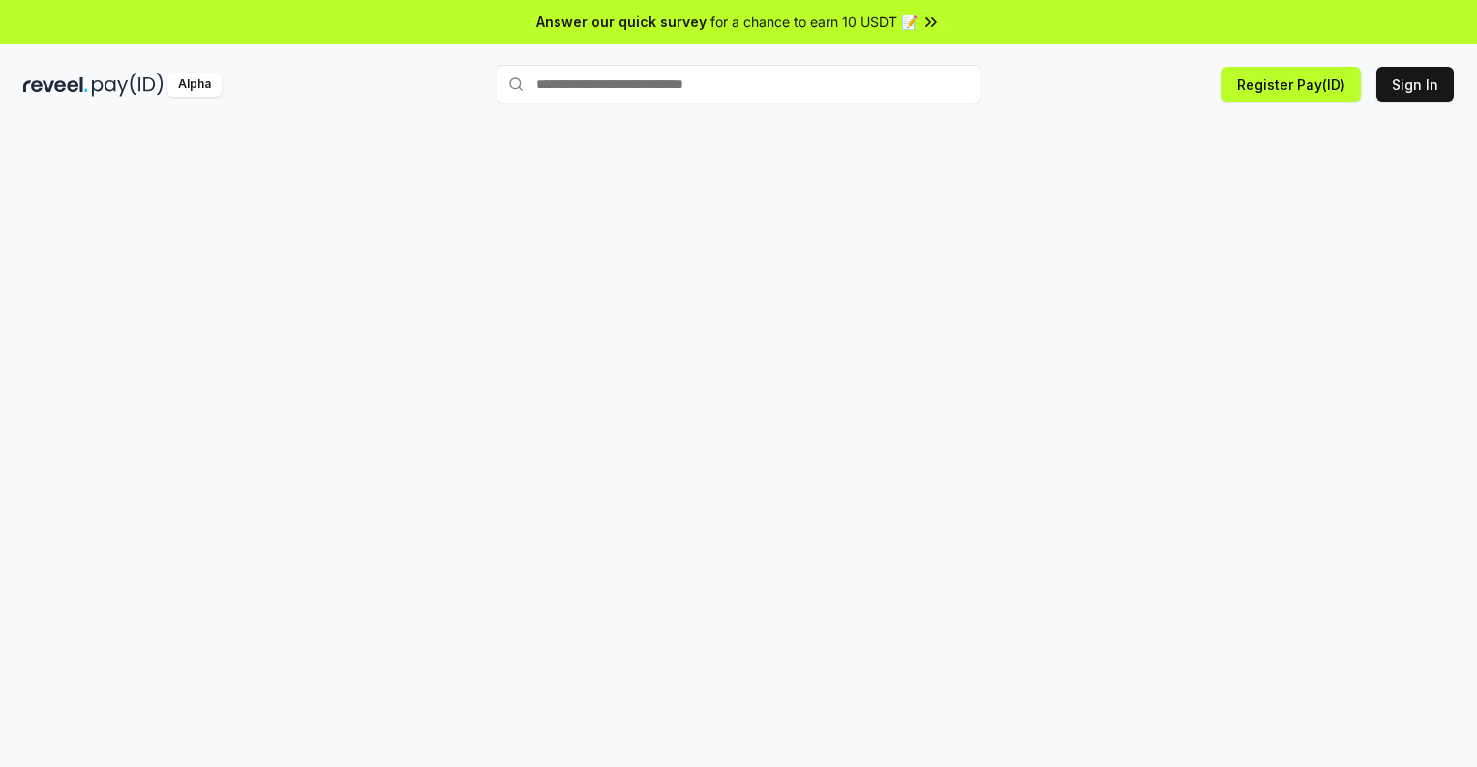 The image size is (1477, 767). I want to click on button: Register Pay(ID), so click(1291, 84).